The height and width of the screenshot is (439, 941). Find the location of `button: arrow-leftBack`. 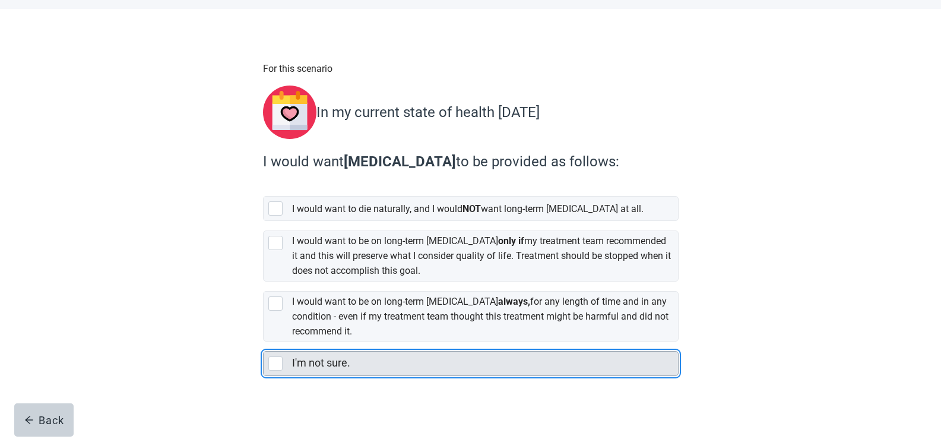

button: arrow-leftBack is located at coordinates (44, 420).